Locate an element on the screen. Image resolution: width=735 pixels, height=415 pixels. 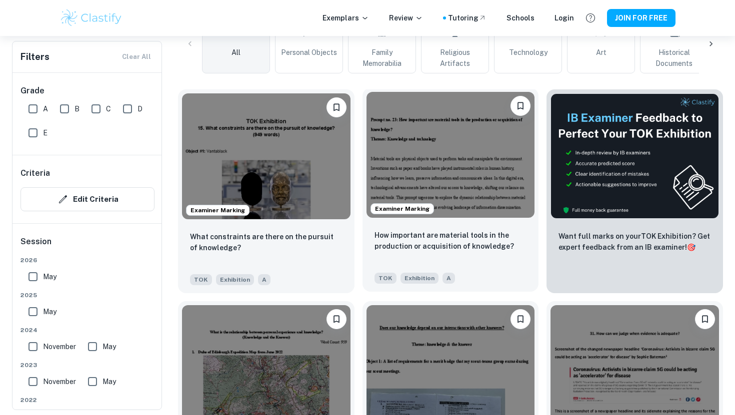
a: Tutoring is located at coordinates (467, 18).